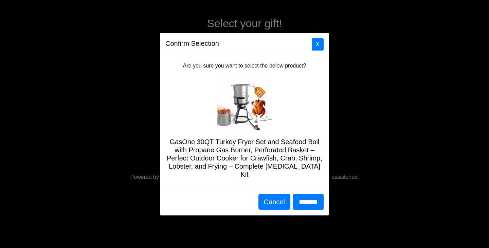 The image size is (489, 248). Describe the element at coordinates (244, 122) in the screenshot. I see `div: Are you sure you want to select the below product?` at that location.